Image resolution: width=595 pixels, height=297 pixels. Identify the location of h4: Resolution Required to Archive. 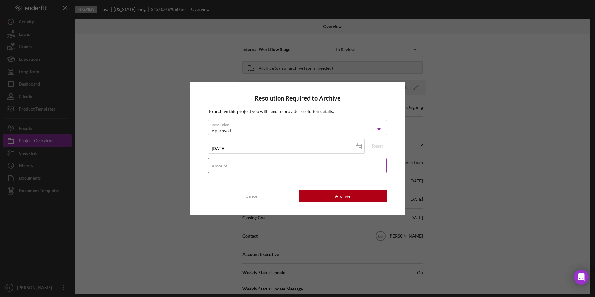
(297, 98).